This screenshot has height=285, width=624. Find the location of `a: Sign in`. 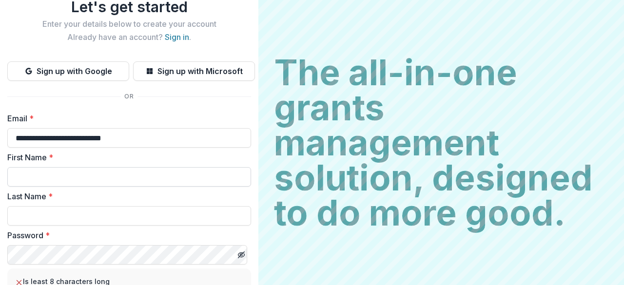

a: Sign in is located at coordinates (177, 37).